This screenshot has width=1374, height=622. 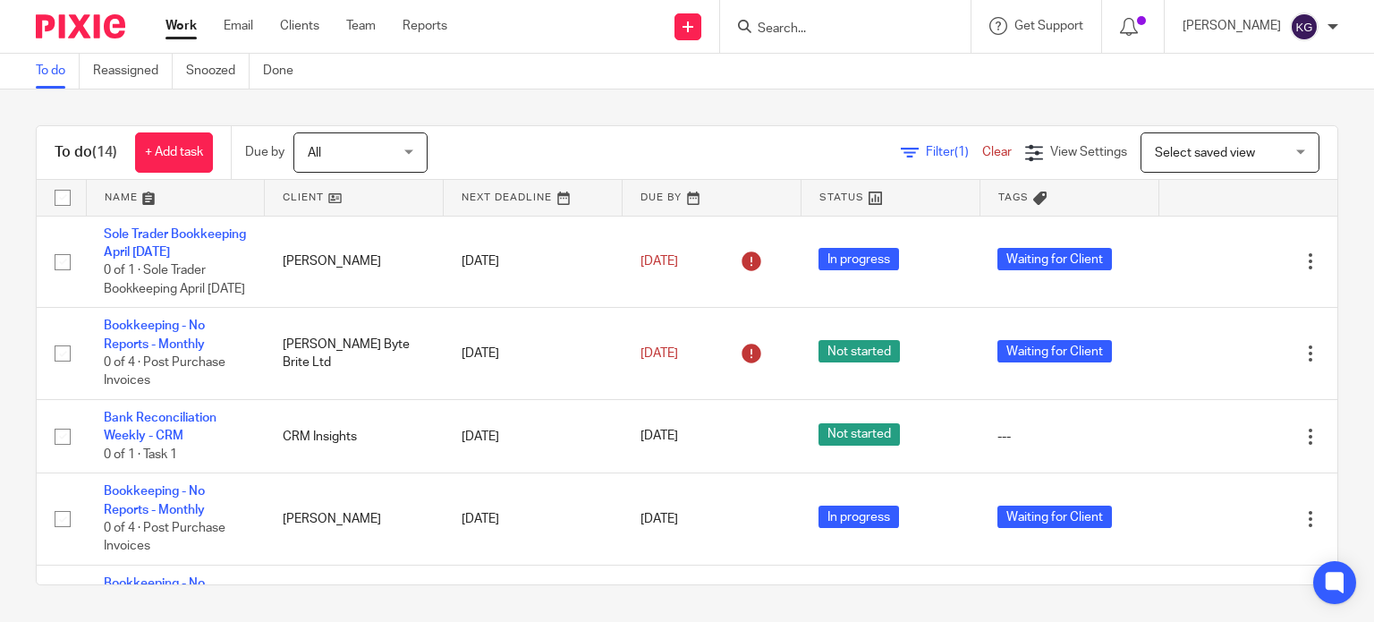 What do you see at coordinates (284, 71) in the screenshot?
I see `a: Done` at bounding box center [284, 71].